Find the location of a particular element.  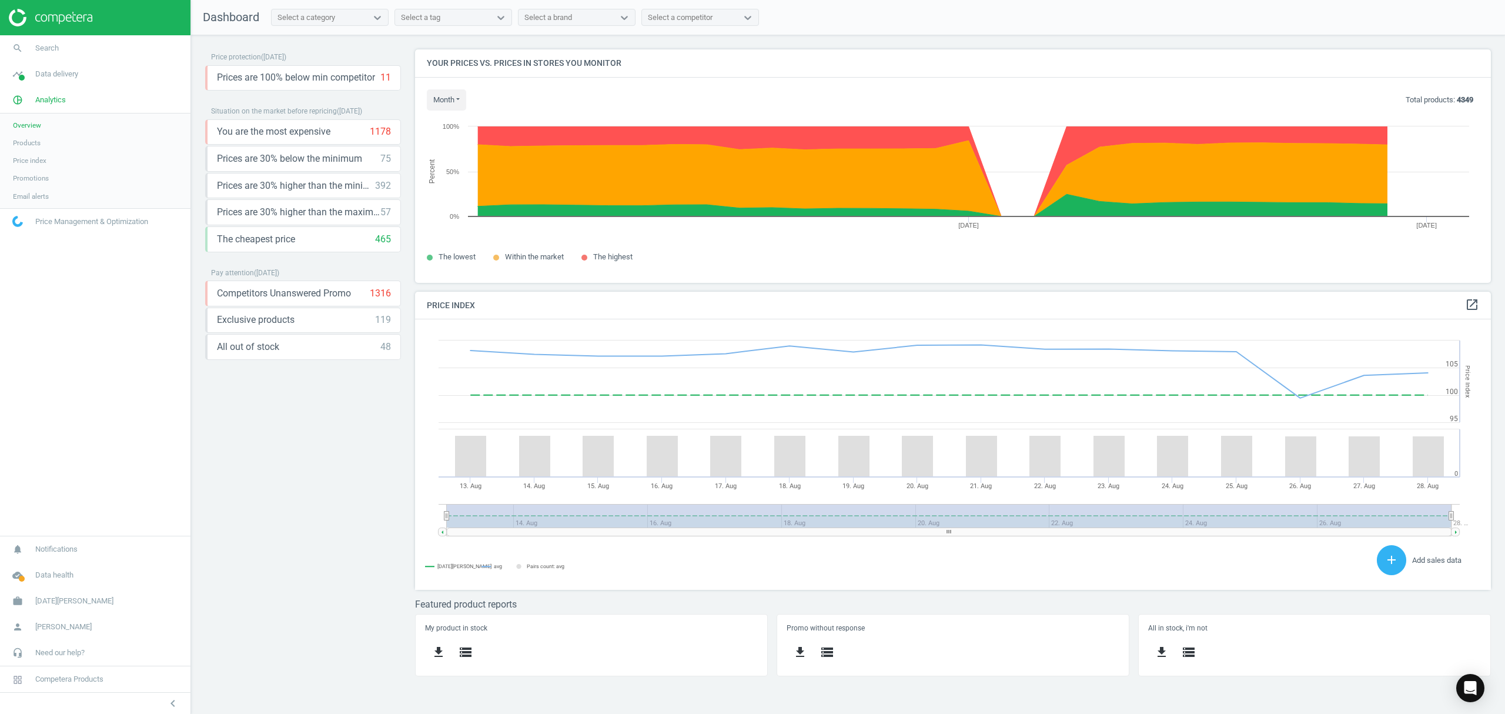

i: chevron_left is located at coordinates (173, 703).